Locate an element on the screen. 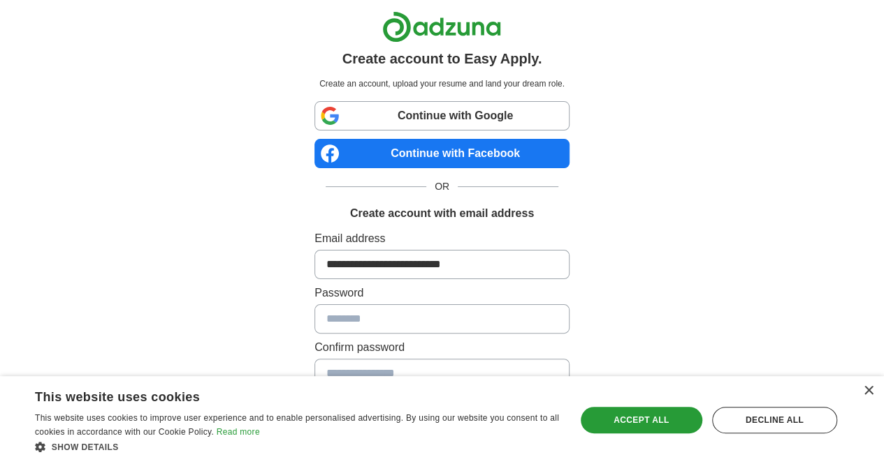 The width and height of the screenshot is (884, 464). div: Accept all is located at coordinates (641, 420).